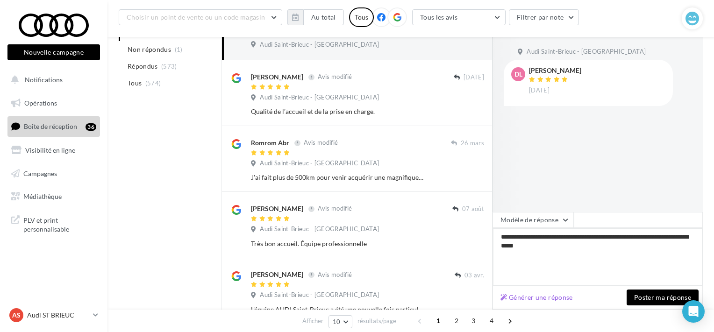 This screenshot has width=714, height=332. Describe the element at coordinates (473, 144) in the screenshot. I see `span: 26 mars` at that location.